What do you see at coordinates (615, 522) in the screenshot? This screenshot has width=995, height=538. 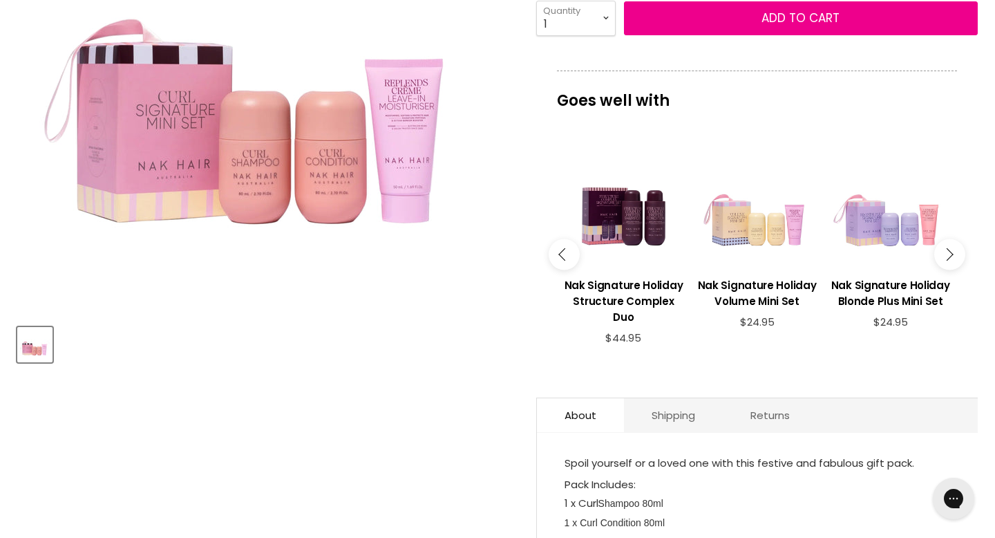 I see `span: 1 x Curl Condition 80ml` at bounding box center [615, 522].